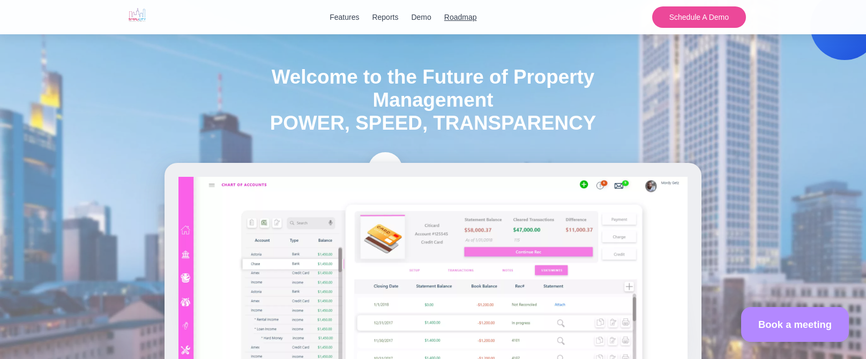 The height and width of the screenshot is (359, 866). Describe the element at coordinates (421, 17) in the screenshot. I see `button: Demo` at that location.